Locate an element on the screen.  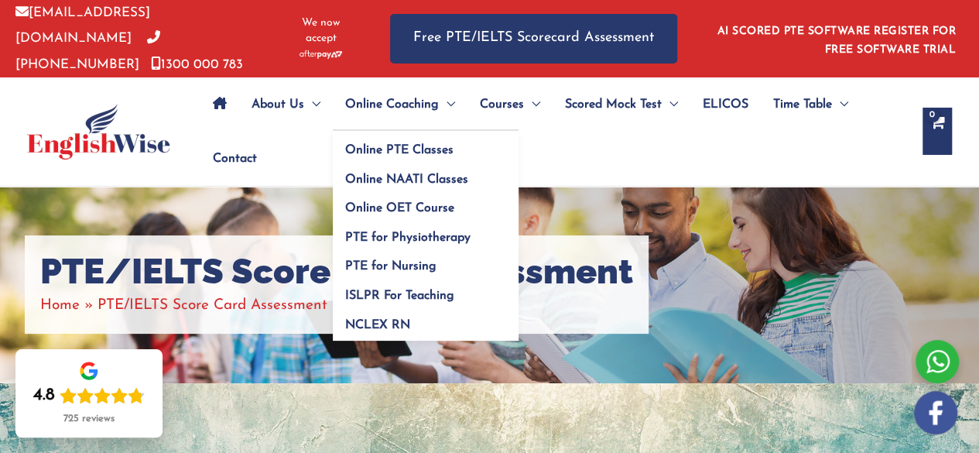
img: cropped-ew-logo is located at coordinates (98, 132).